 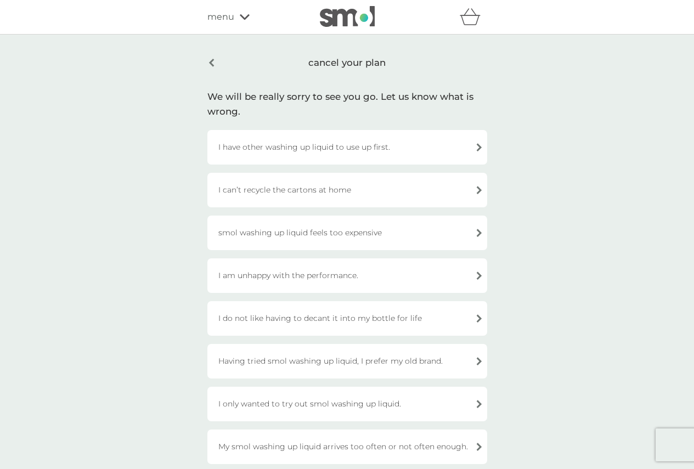 I want to click on div: cancel your plan, so click(x=347, y=63).